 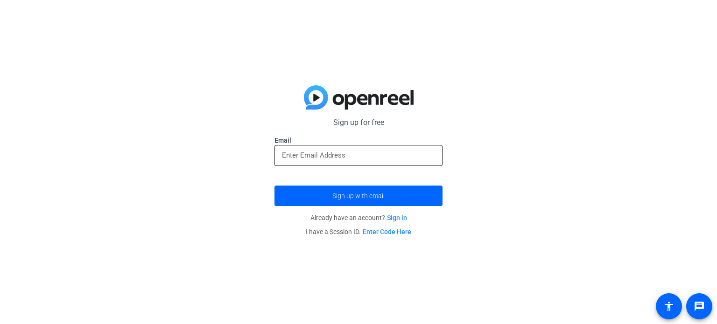 I want to click on mat-icon: message, so click(x=699, y=307).